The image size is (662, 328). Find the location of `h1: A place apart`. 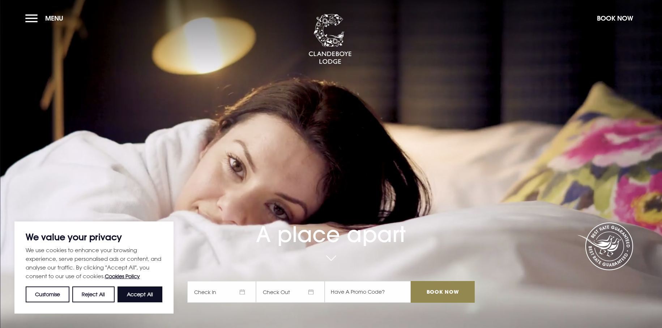

h1: A place apart is located at coordinates (331, 224).